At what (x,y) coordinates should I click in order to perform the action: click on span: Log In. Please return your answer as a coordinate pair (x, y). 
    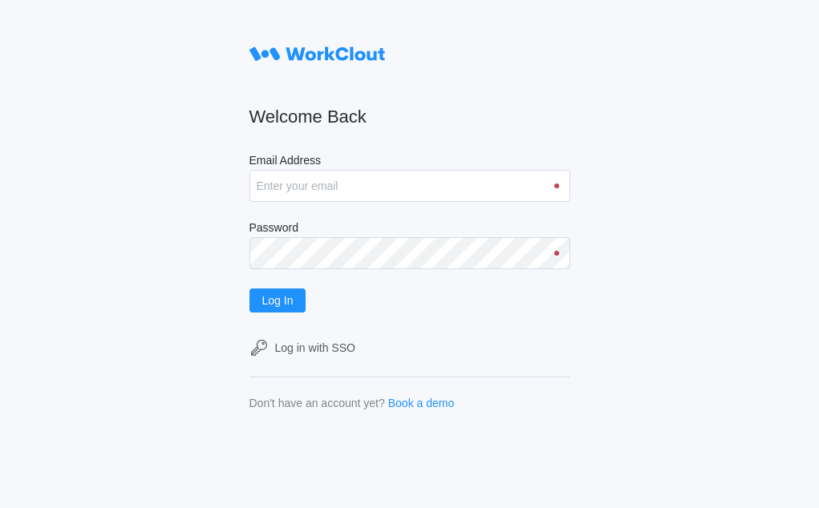
    Looking at the image, I should click on (277, 301).